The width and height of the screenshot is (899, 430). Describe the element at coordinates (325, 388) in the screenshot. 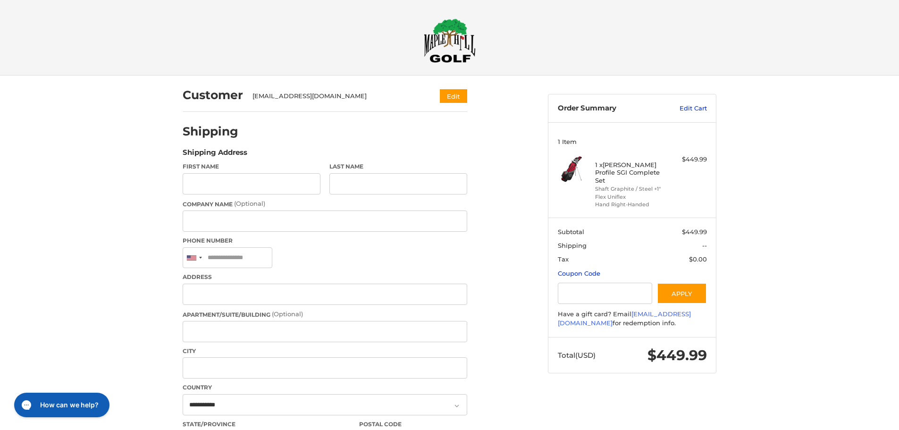

I see `label: Country` at that location.